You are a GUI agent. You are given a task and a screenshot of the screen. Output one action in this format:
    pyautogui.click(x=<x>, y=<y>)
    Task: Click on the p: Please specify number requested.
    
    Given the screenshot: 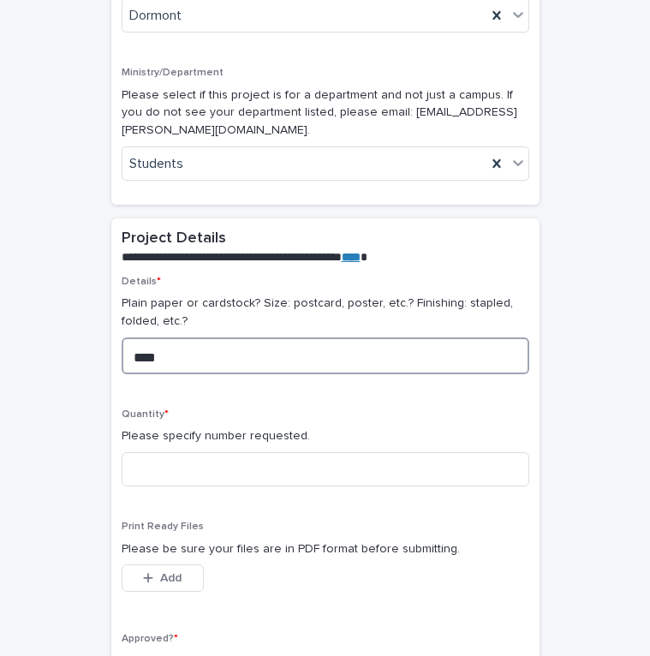 What is the action you would take?
    pyautogui.click(x=325, y=436)
    